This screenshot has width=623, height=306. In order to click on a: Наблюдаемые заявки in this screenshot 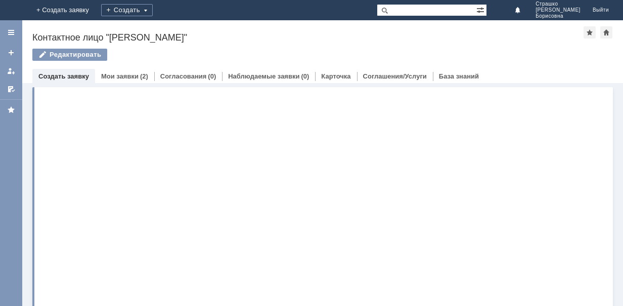, I will do `click(264, 76)`.